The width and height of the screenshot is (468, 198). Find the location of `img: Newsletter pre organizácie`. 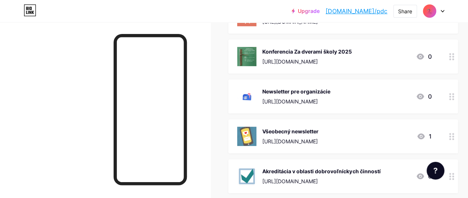

img: Newsletter pre organizácie is located at coordinates (247, 97).